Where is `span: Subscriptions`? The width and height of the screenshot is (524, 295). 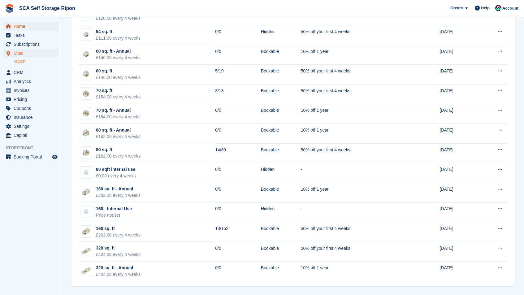
span: Subscriptions is located at coordinates (32, 44).